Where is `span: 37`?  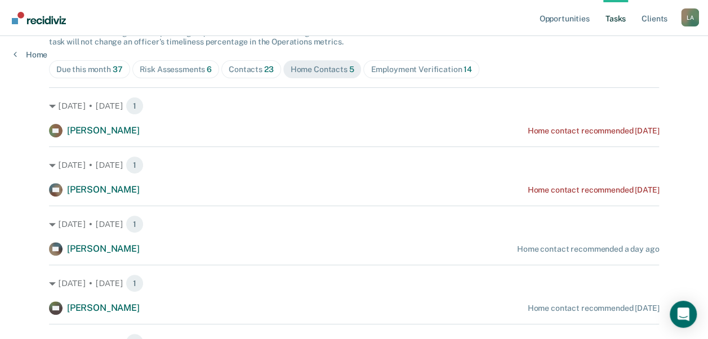
span: 37 is located at coordinates (118, 69).